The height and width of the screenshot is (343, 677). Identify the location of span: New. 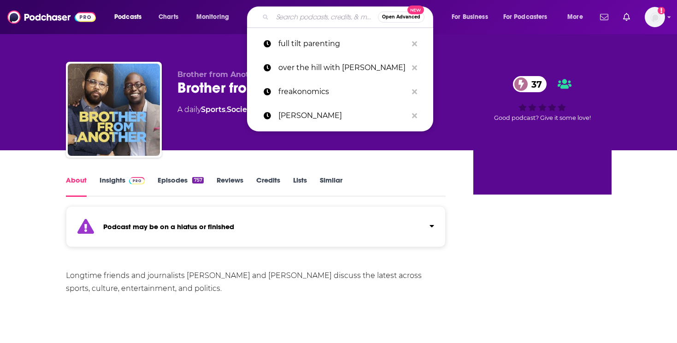
(416, 10).